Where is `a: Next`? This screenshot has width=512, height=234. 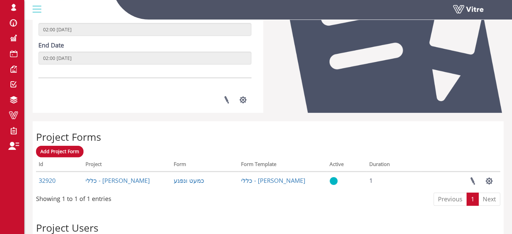
a: Next is located at coordinates (489, 199).